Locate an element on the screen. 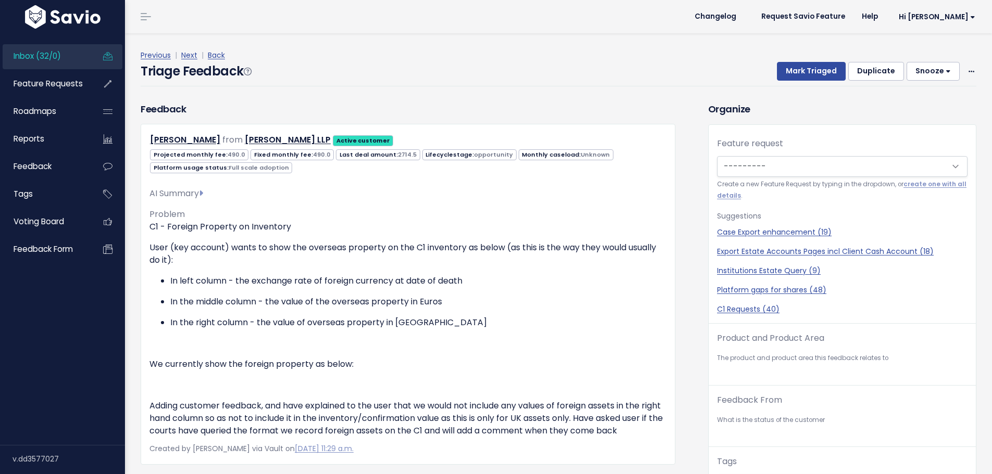  a: Export Estate Accounts Pages incl Client Cash Account (18) is located at coordinates (842, 252).